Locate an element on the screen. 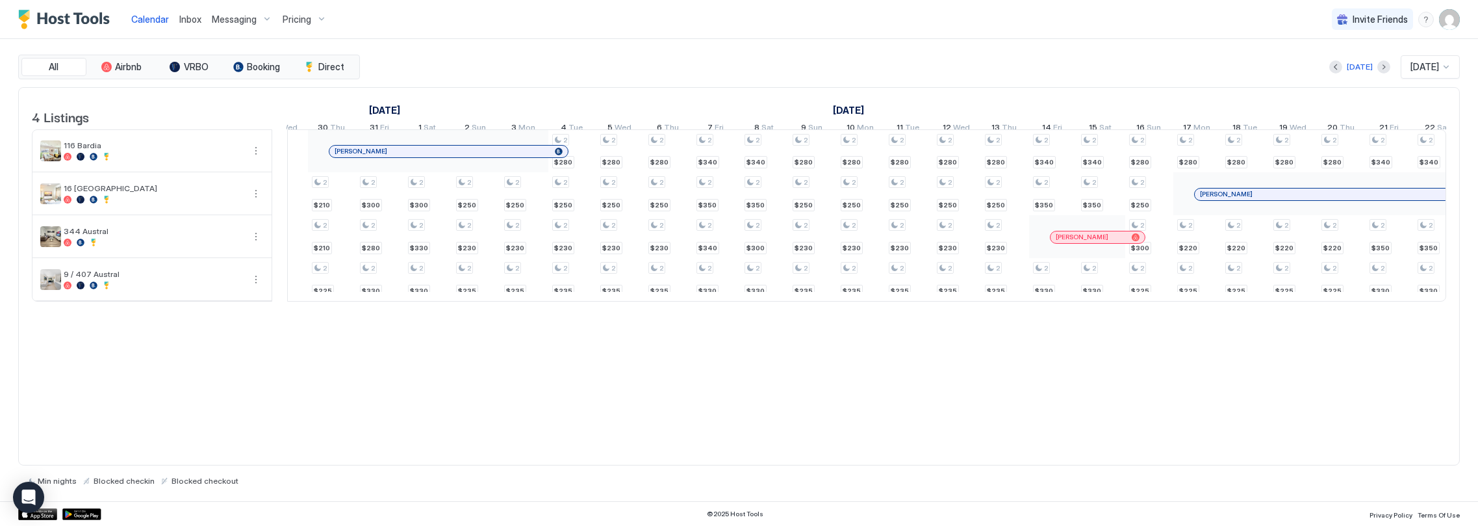  span: 6 is located at coordinates (659, 129).